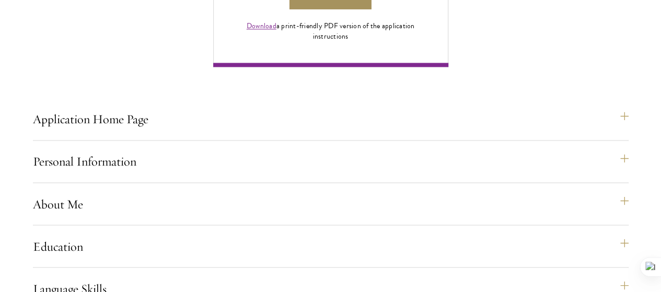 The width and height of the screenshot is (661, 292). I want to click on a: Download, so click(261, 26).